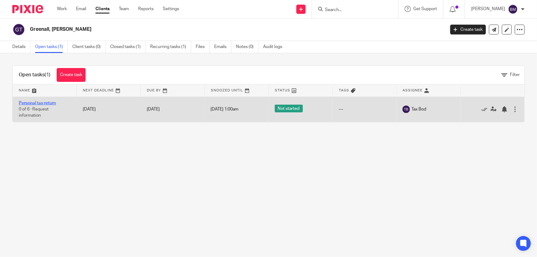 The image size is (537, 257). I want to click on a: Audit logs, so click(275, 47).